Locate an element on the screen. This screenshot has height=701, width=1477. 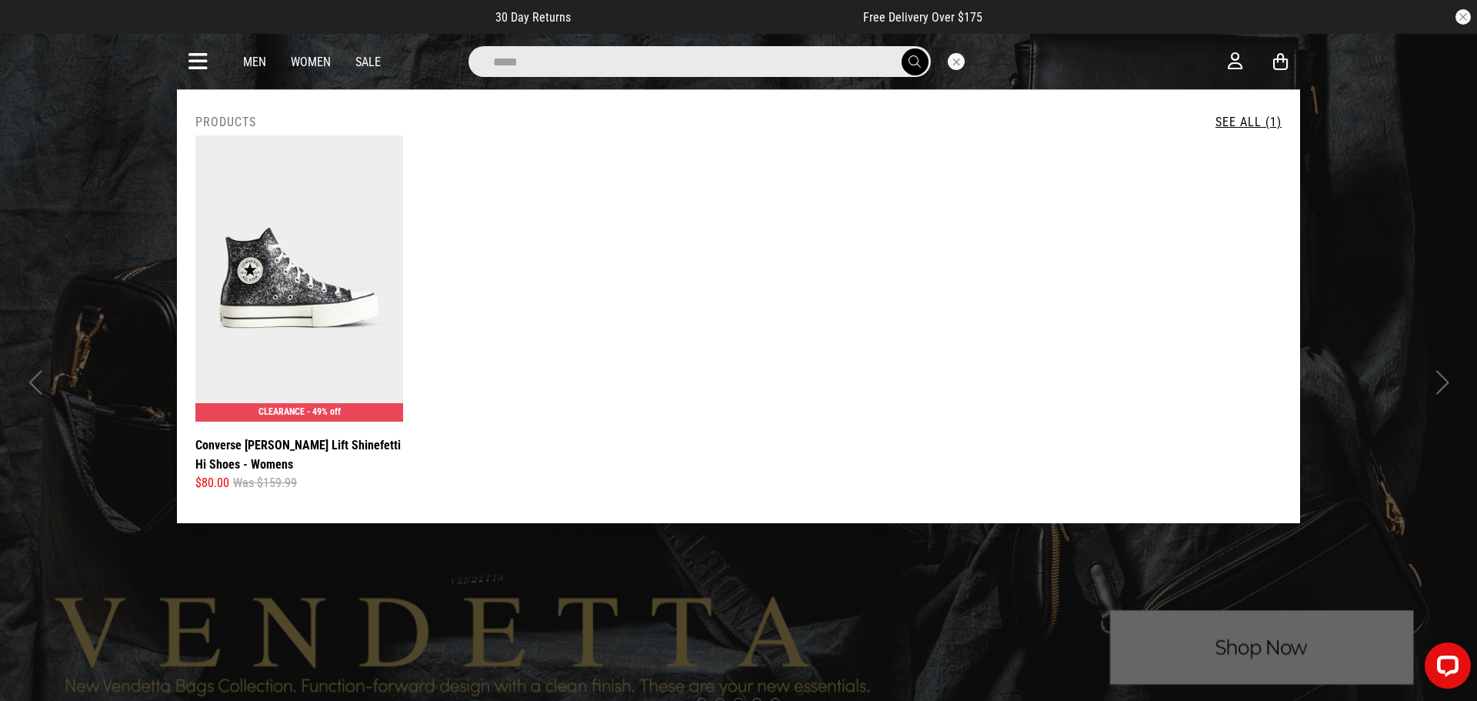
span: $80.00 is located at coordinates (212, 483).